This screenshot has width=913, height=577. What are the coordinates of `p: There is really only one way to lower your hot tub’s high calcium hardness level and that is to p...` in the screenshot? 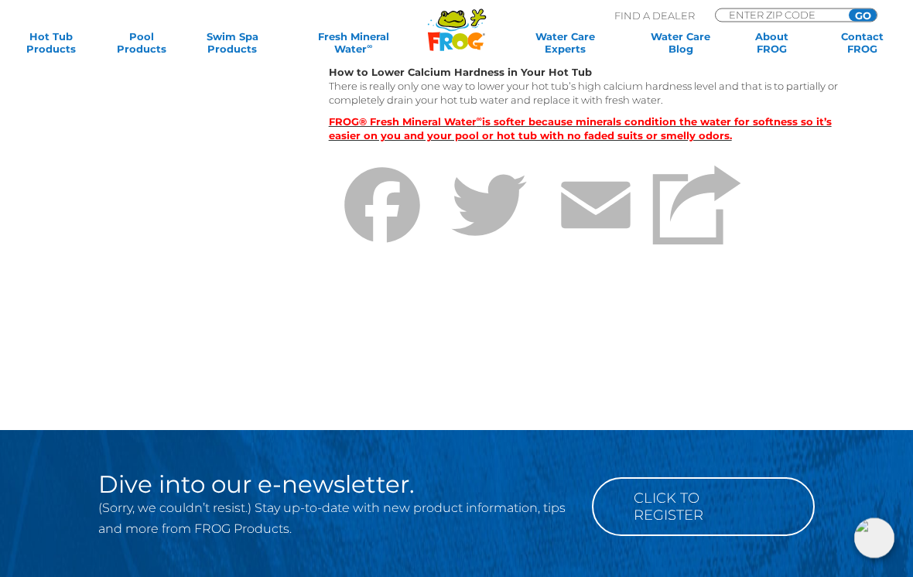 It's located at (584, 87).